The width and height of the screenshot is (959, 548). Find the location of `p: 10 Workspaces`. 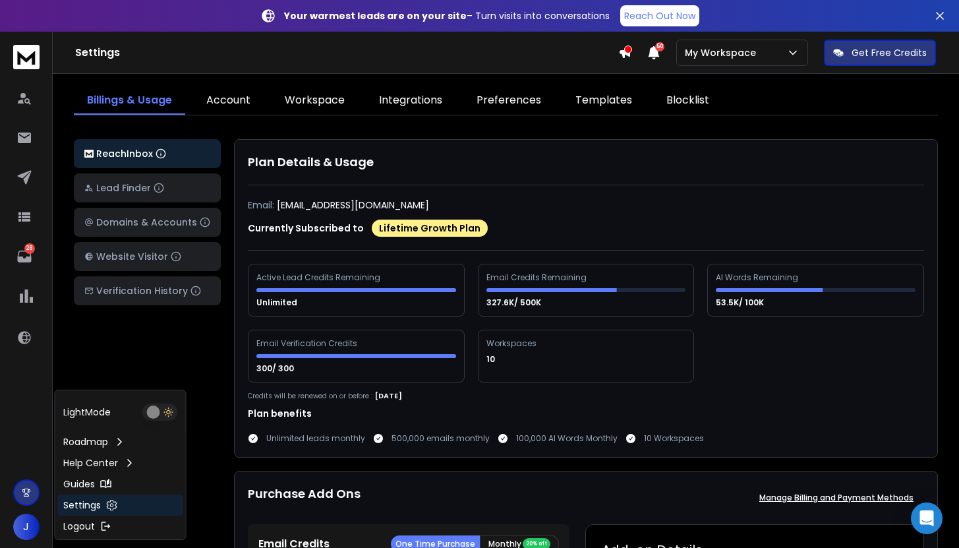

p: 10 Workspaces is located at coordinates (674, 438).